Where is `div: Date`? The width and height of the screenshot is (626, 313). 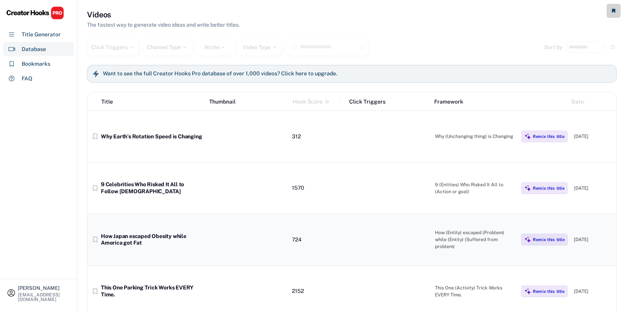
div: Date is located at coordinates (577, 102).